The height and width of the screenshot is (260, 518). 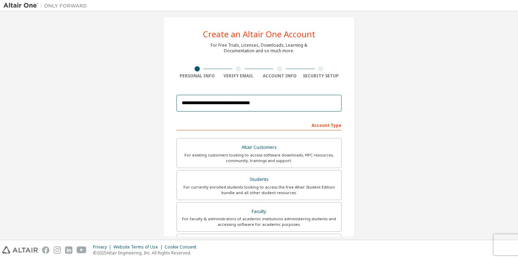 What do you see at coordinates (259, 221) in the screenshot?
I see `div: For faculty & administrators of academic institutions administering students and accessing softwa...` at bounding box center [259, 221].